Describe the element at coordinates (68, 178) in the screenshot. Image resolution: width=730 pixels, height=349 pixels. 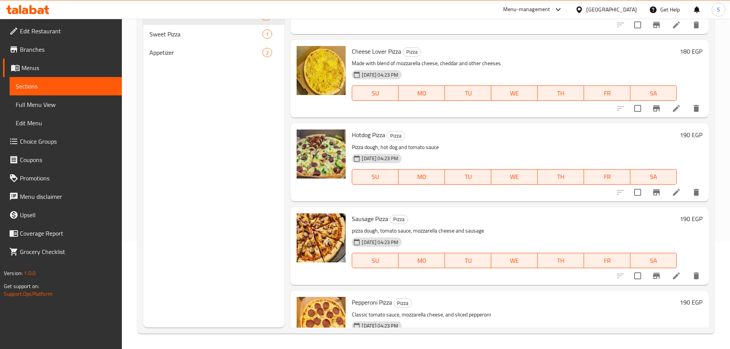
I see `span: Promotions` at that location.